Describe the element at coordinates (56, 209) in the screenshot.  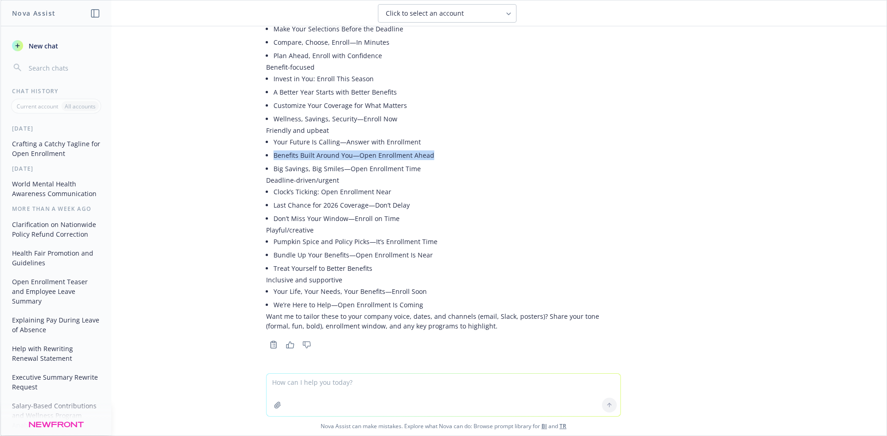
I see `div: More than a week ago` at that location.